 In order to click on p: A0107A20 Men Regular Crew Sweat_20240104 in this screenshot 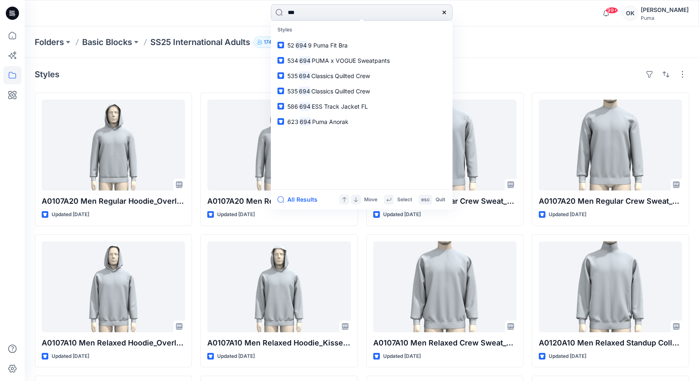, I will do `click(610, 201)`.